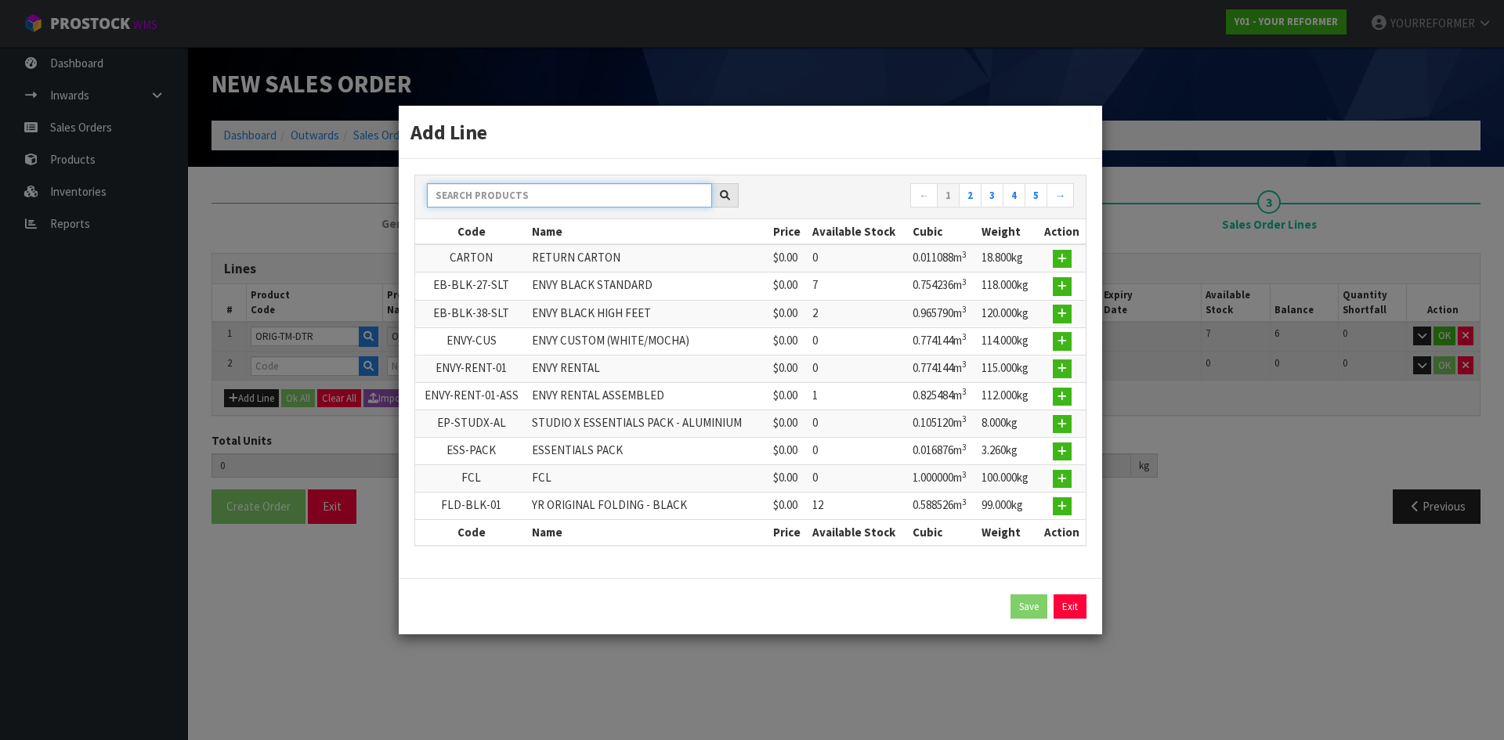 The width and height of the screenshot is (1504, 740). Describe the element at coordinates (943, 479) in the screenshot. I see `td: 1.000000m` at that location.